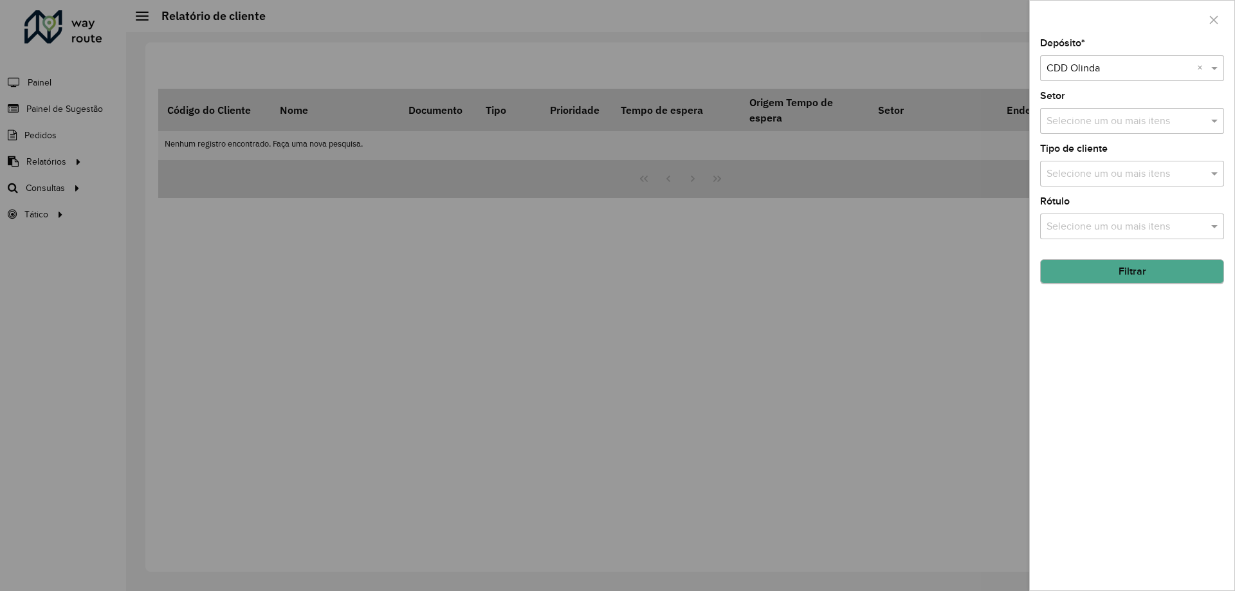 Image resolution: width=1235 pixels, height=591 pixels. Describe the element at coordinates (1052, 96) in the screenshot. I see `label: Setor` at that location.